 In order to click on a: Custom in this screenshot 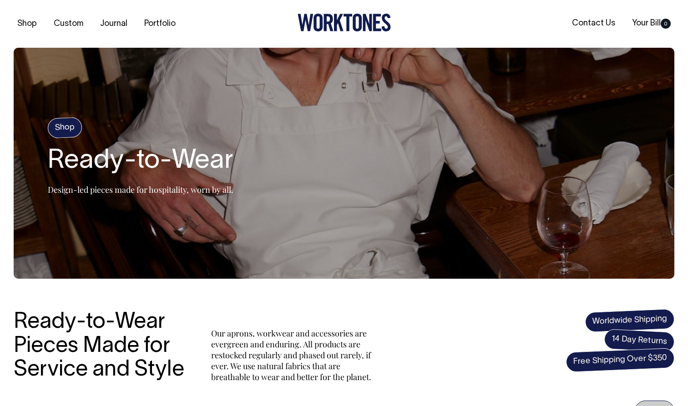, I will do `click(68, 24)`.